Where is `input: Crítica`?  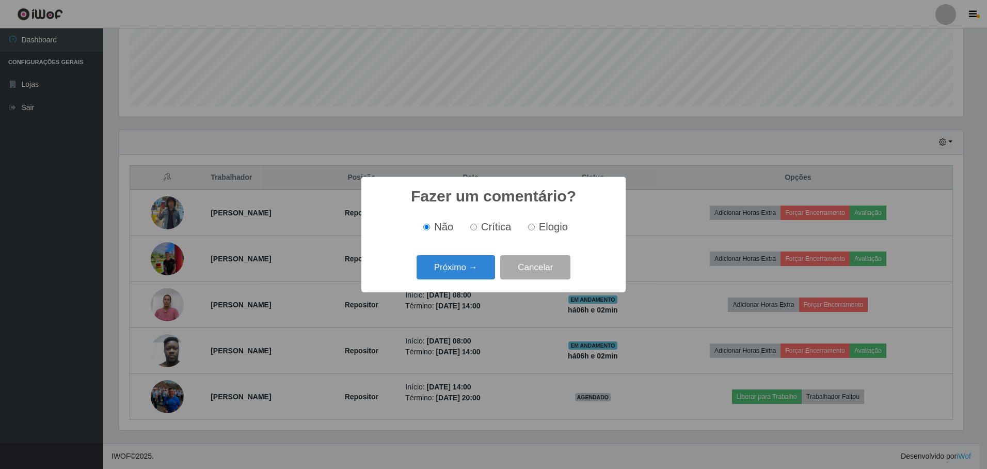
input: Crítica is located at coordinates (474, 227).